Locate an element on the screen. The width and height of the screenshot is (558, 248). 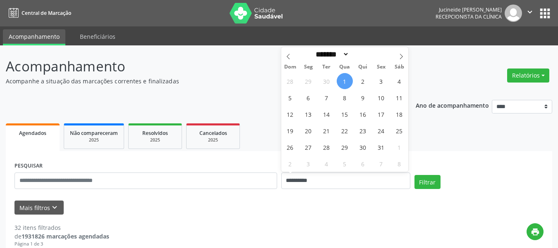
span: Outubro 26, 2025 is located at coordinates (290, 147).